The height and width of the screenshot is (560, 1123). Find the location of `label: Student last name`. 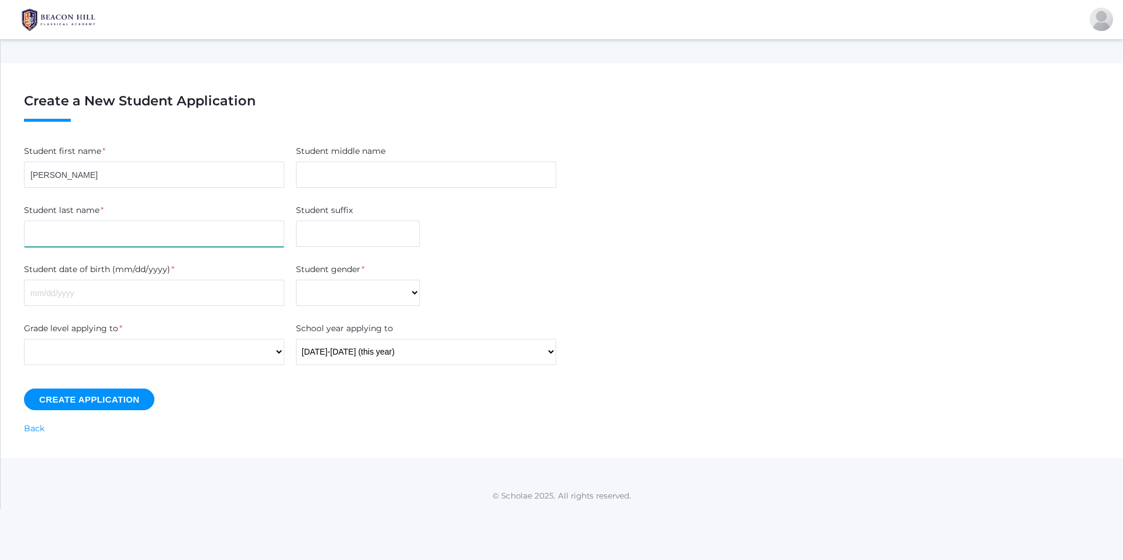

label: Student last name is located at coordinates (61, 210).